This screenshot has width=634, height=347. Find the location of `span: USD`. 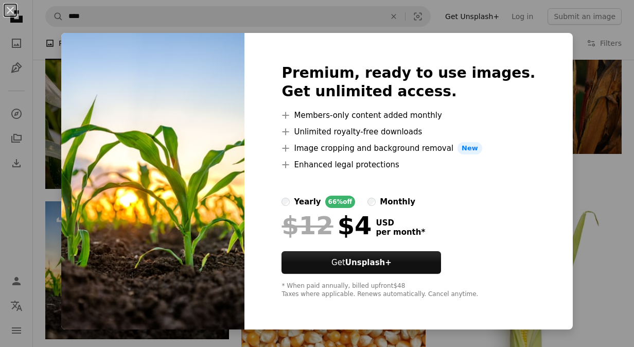

span: USD is located at coordinates (401, 223).